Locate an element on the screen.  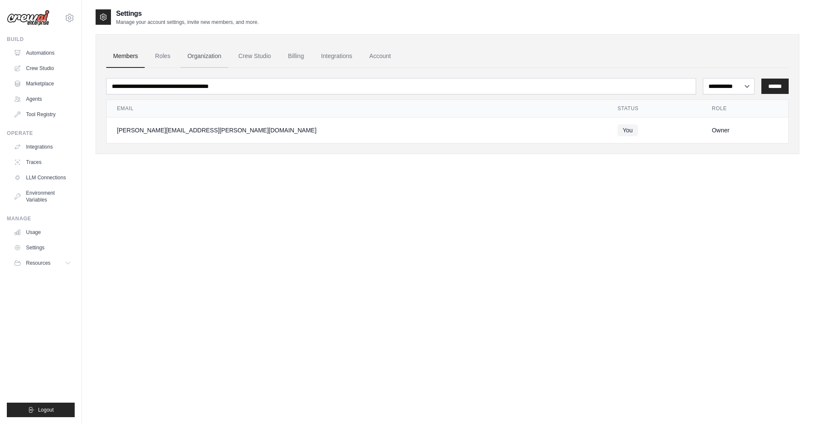
th: Role is located at coordinates (745, 108).